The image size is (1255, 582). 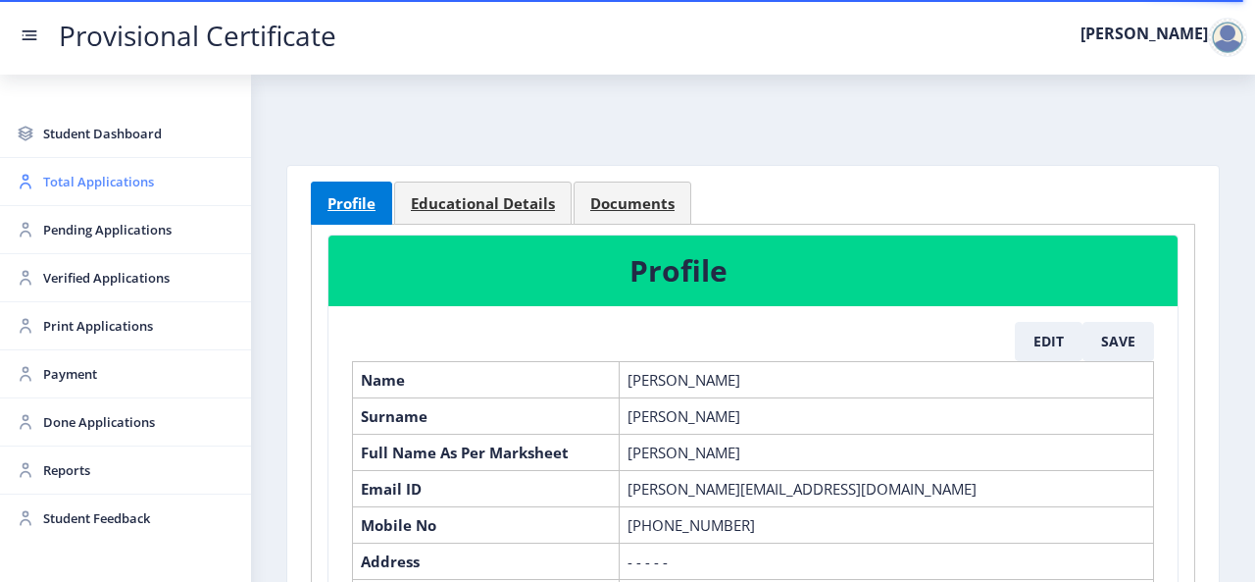 What do you see at coordinates (139, 181) in the screenshot?
I see `span: Total Applications` at bounding box center [139, 181].